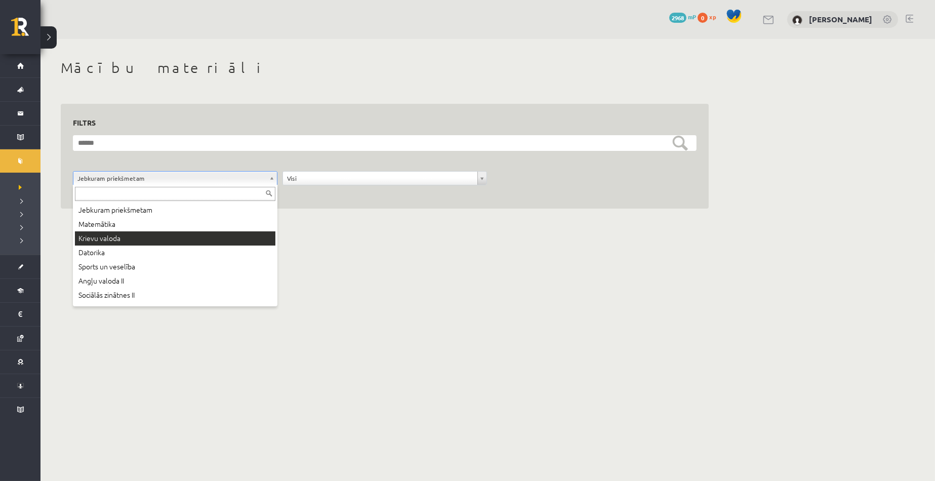  What do you see at coordinates (175, 252) in the screenshot?
I see `div: Datorika` at bounding box center [175, 252].